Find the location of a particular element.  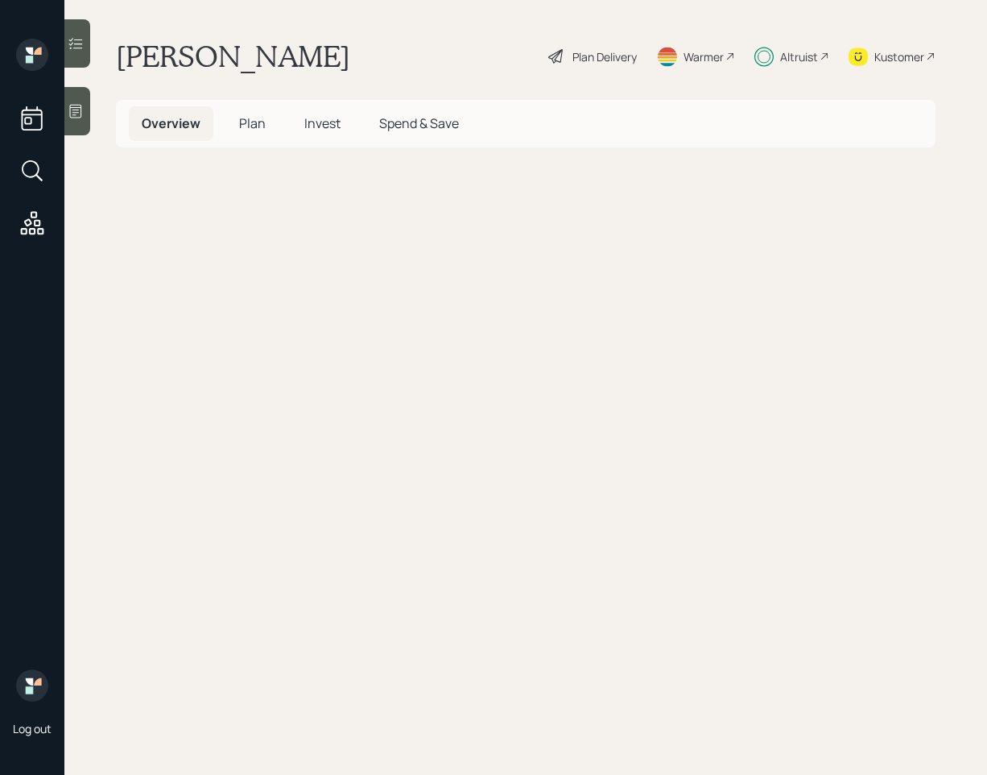

div: Plan Delivery is located at coordinates (605, 56).